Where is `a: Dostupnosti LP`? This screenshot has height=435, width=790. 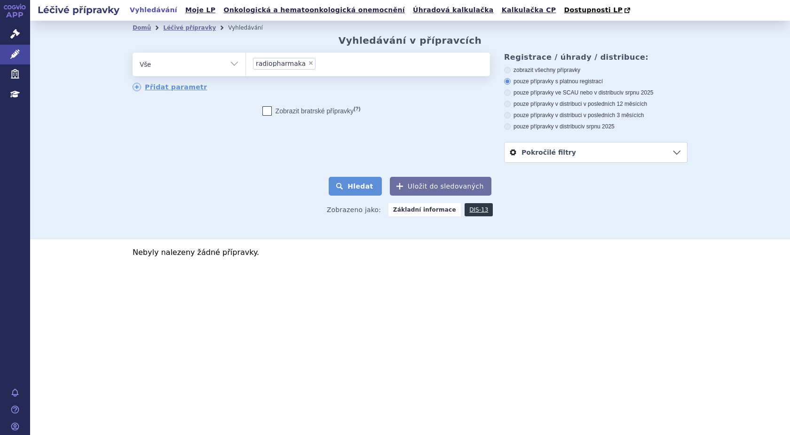
a: Dostupnosti LP is located at coordinates (598, 10).